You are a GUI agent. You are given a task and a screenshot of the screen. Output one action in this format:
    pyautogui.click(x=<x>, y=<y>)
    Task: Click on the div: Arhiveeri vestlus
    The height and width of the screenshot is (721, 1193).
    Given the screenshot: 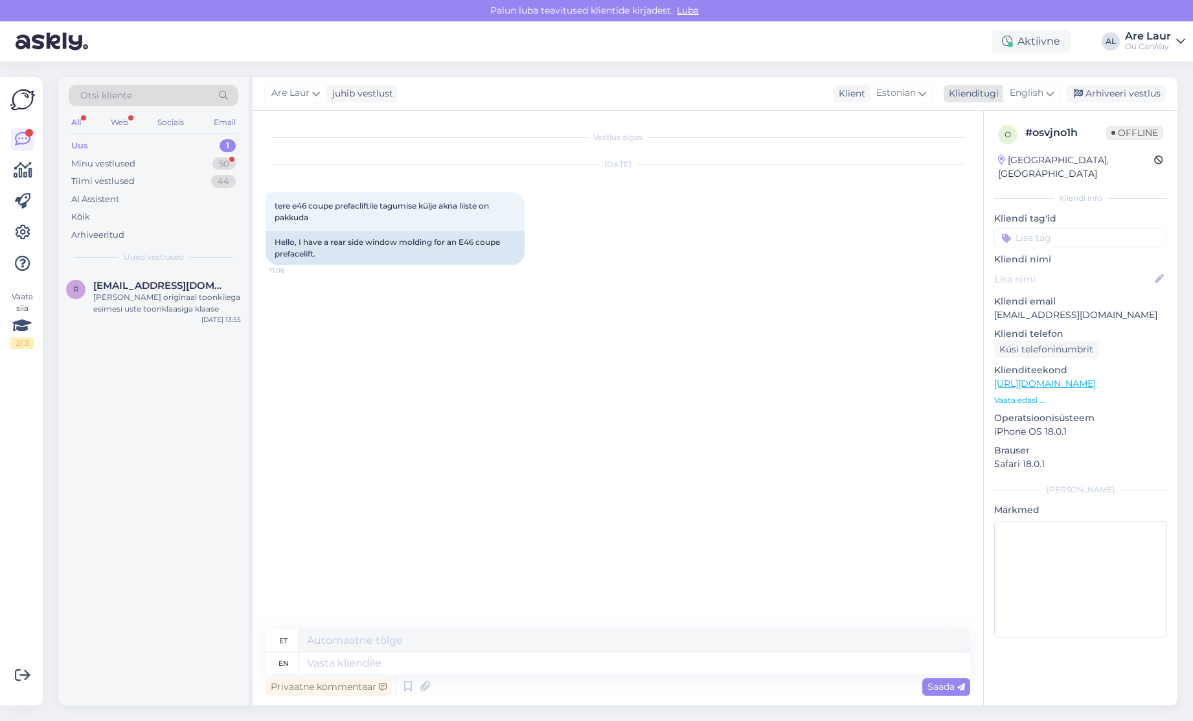 What is the action you would take?
    pyautogui.click(x=1116, y=93)
    